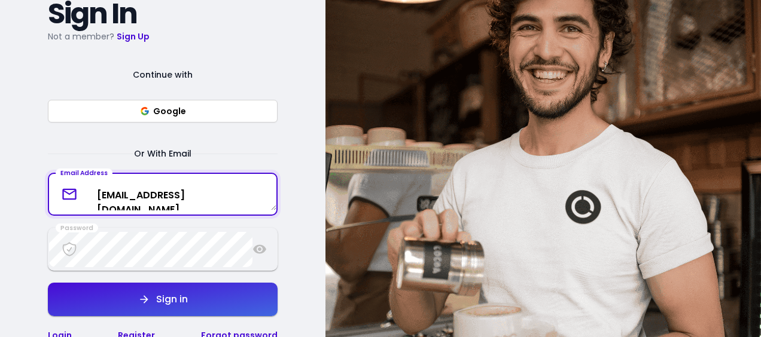 The image size is (761, 337). What do you see at coordinates (77, 228) in the screenshot?
I see `div: Password` at bounding box center [77, 228].